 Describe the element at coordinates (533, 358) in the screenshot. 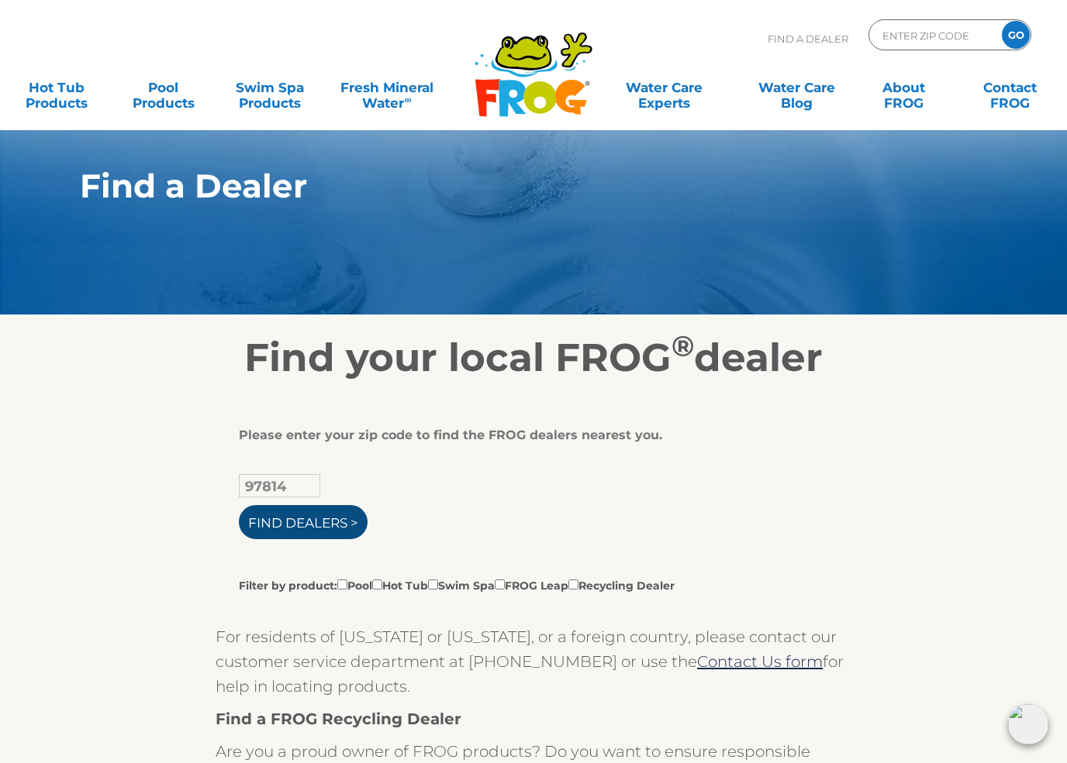

I see `h2: Find your local FROG dealer` at that location.